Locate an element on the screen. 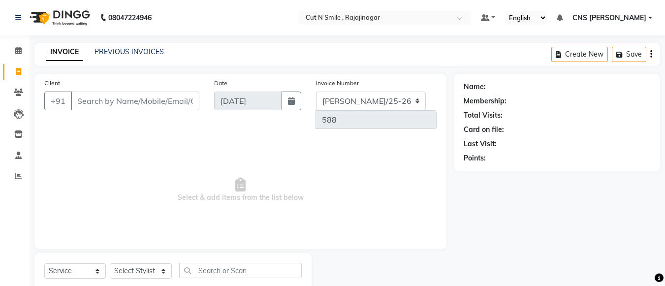 Image resolution: width=665 pixels, height=286 pixels. div: Card on file: is located at coordinates (484, 130).